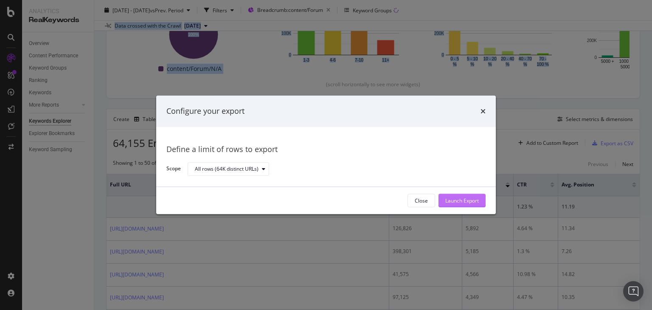 The image size is (652, 310). Describe the element at coordinates (634, 291) in the screenshot. I see `div: Open Intercom Messenger` at that location.